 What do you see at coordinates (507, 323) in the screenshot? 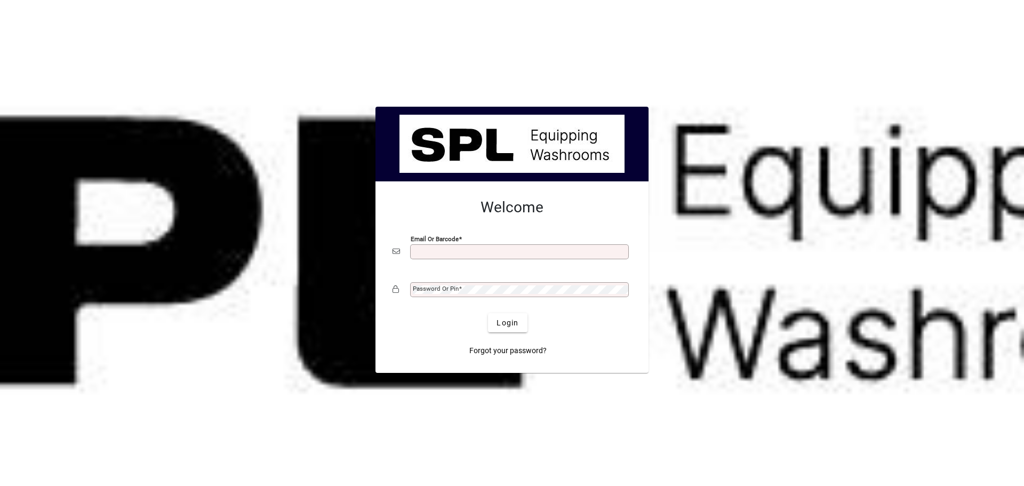
I see `button: Login` at bounding box center [507, 323].